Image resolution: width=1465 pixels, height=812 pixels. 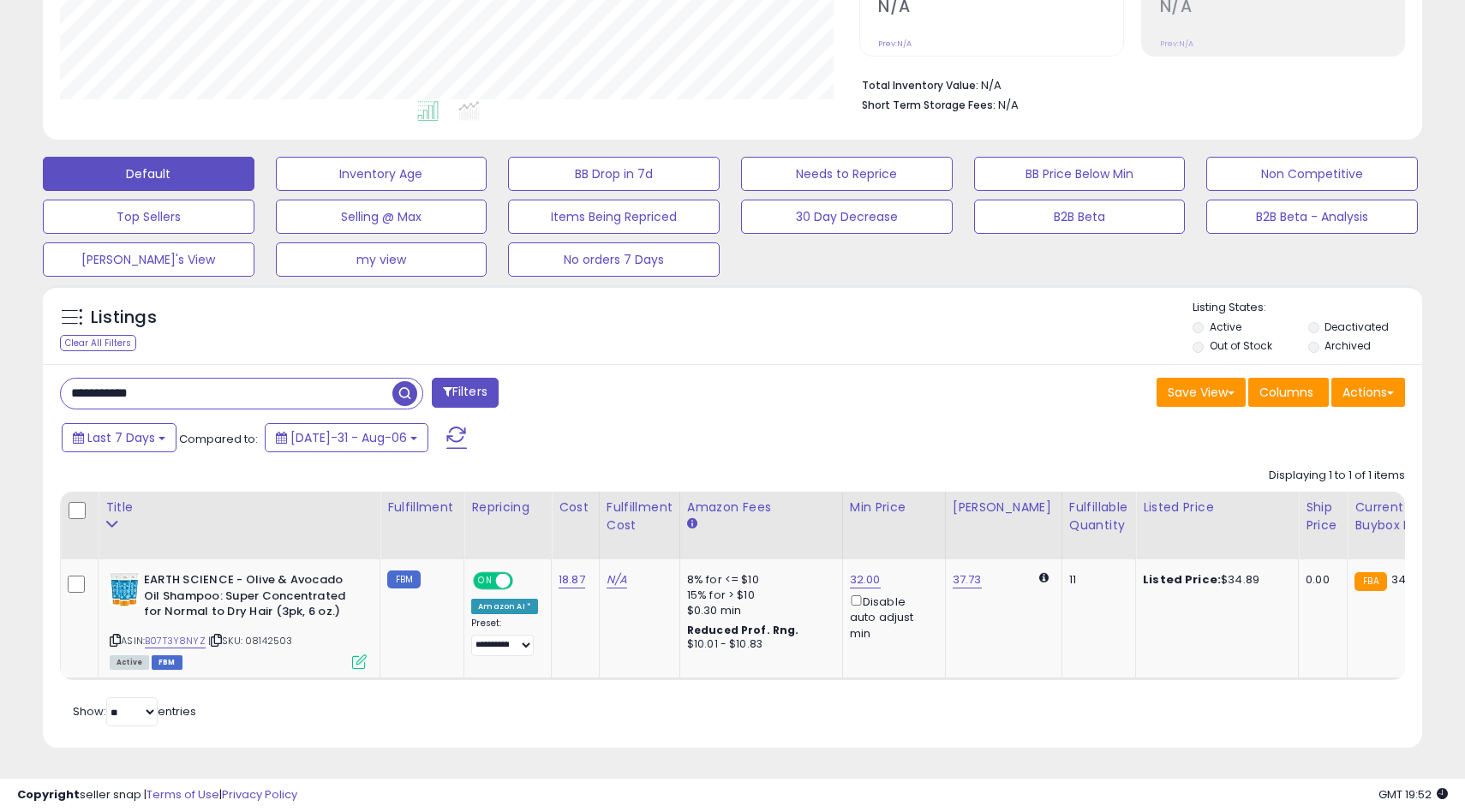 What do you see at coordinates (1099, 517) in the screenshot?
I see `div: Fulfillable Quantity` at bounding box center [1099, 517].